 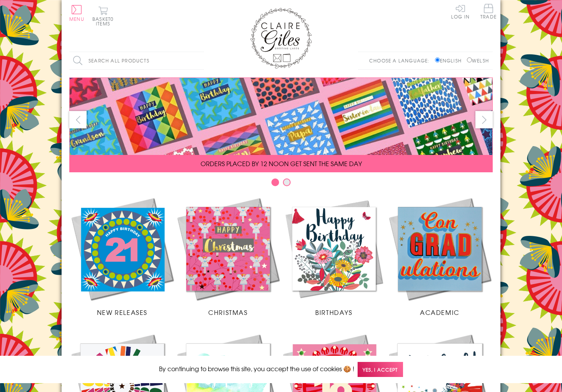 I want to click on input: Search all products, so click(x=137, y=60).